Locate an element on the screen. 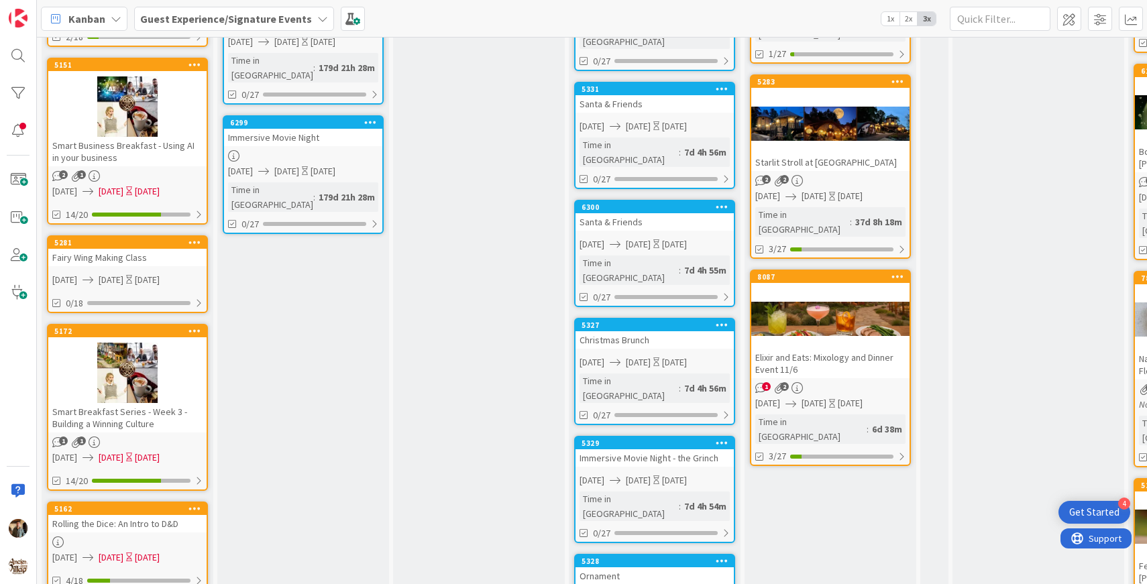  div: 5328 is located at coordinates (655, 561).